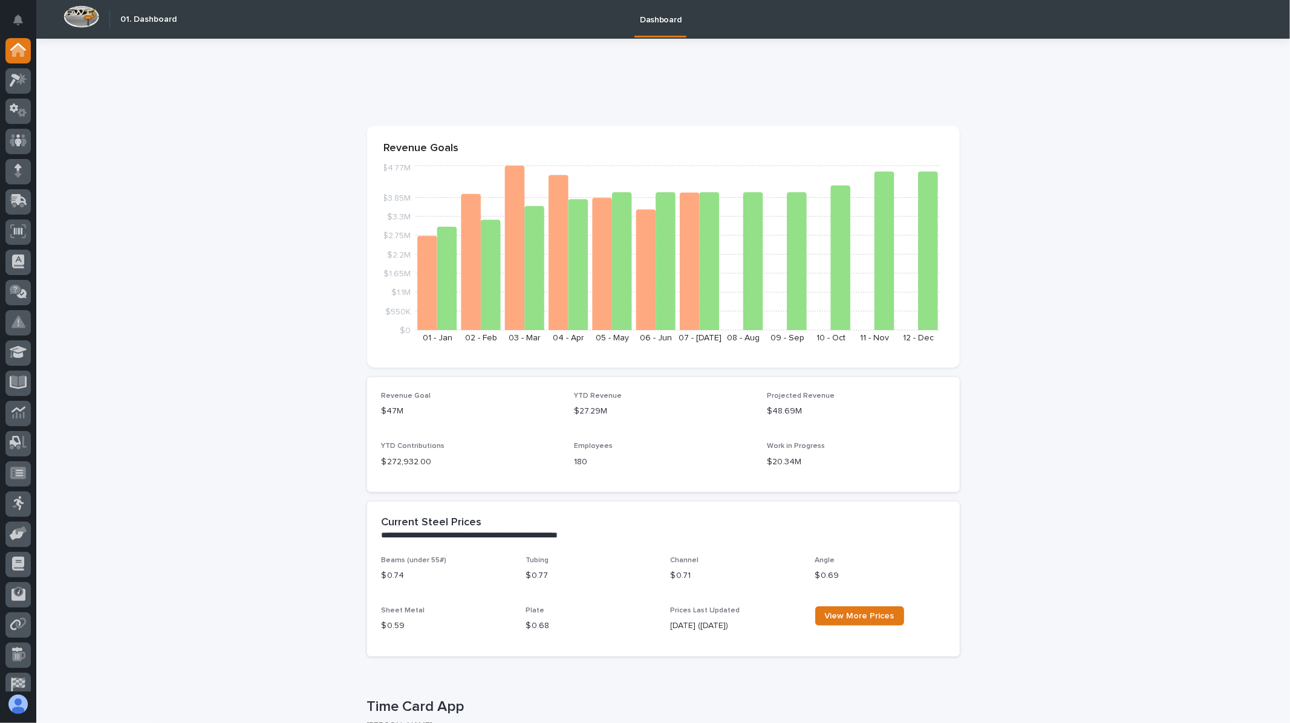 This screenshot has height=723, width=1290. I want to click on p: Revenue Goals, so click(663, 149).